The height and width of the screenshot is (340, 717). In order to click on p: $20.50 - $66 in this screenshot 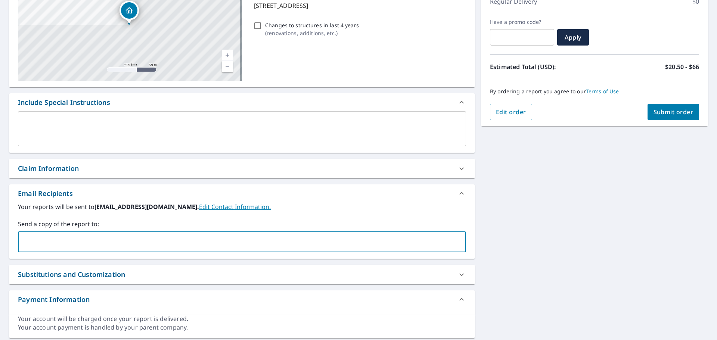, I will do `click(682, 67)`.